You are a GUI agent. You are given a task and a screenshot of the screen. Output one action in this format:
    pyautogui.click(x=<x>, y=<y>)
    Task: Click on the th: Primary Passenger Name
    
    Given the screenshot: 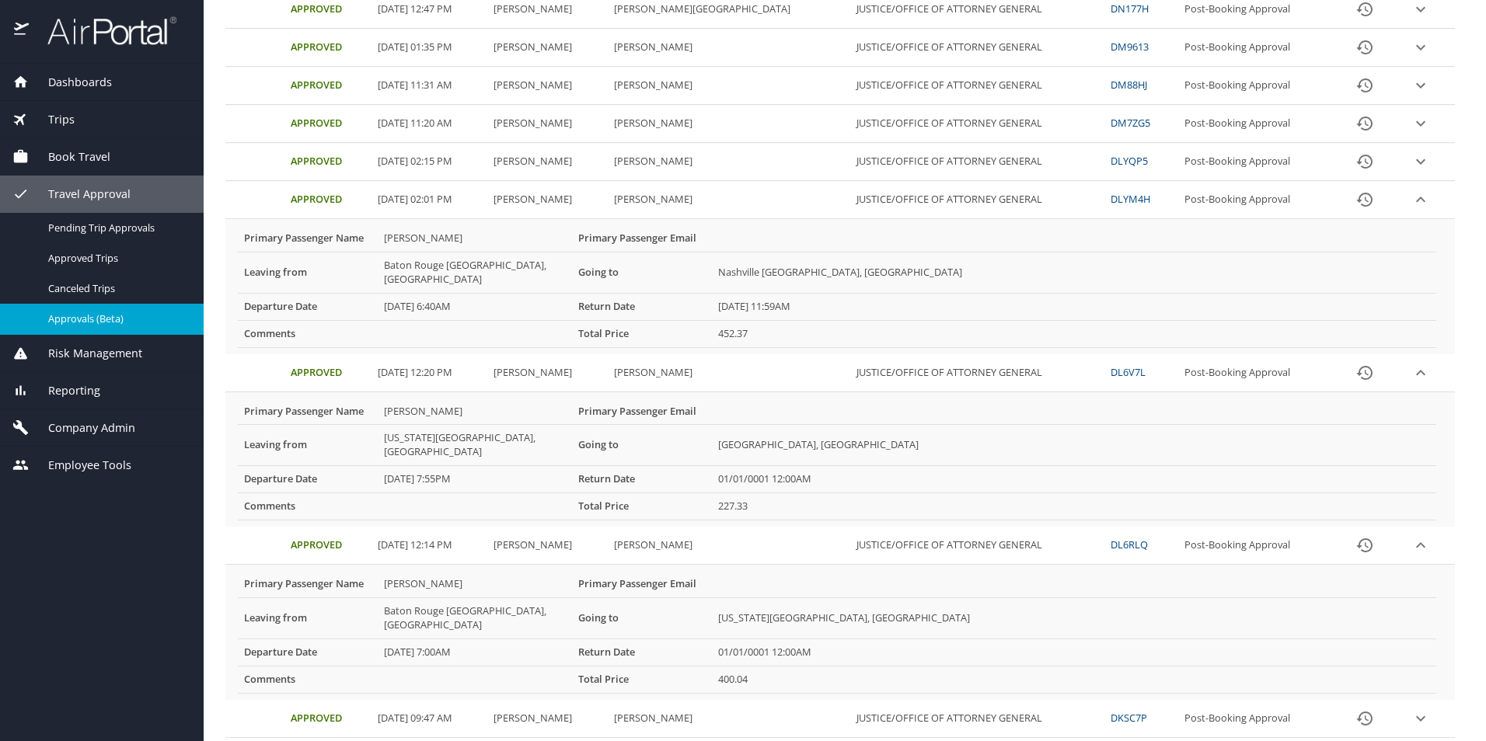 What is the action you would take?
    pyautogui.click(x=308, y=239)
    